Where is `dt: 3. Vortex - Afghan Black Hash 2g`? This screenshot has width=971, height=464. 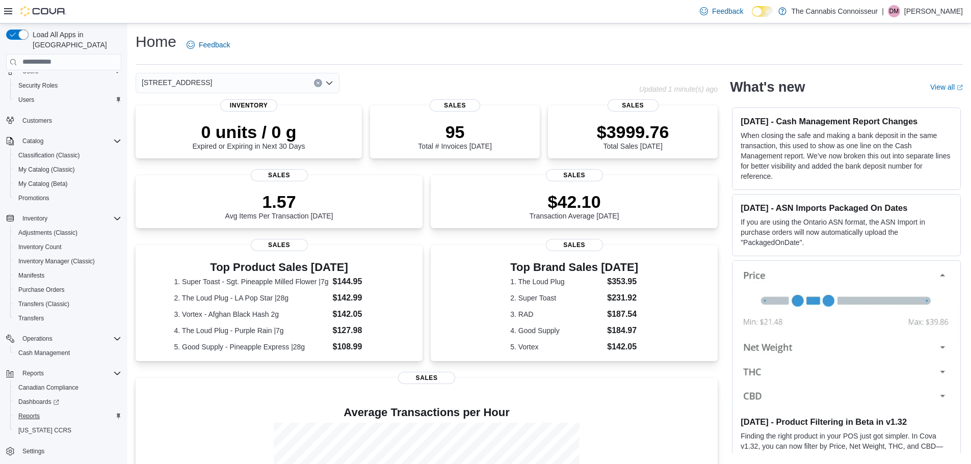 dt: 3. Vortex - Afghan Black Hash 2g is located at coordinates (251, 314).